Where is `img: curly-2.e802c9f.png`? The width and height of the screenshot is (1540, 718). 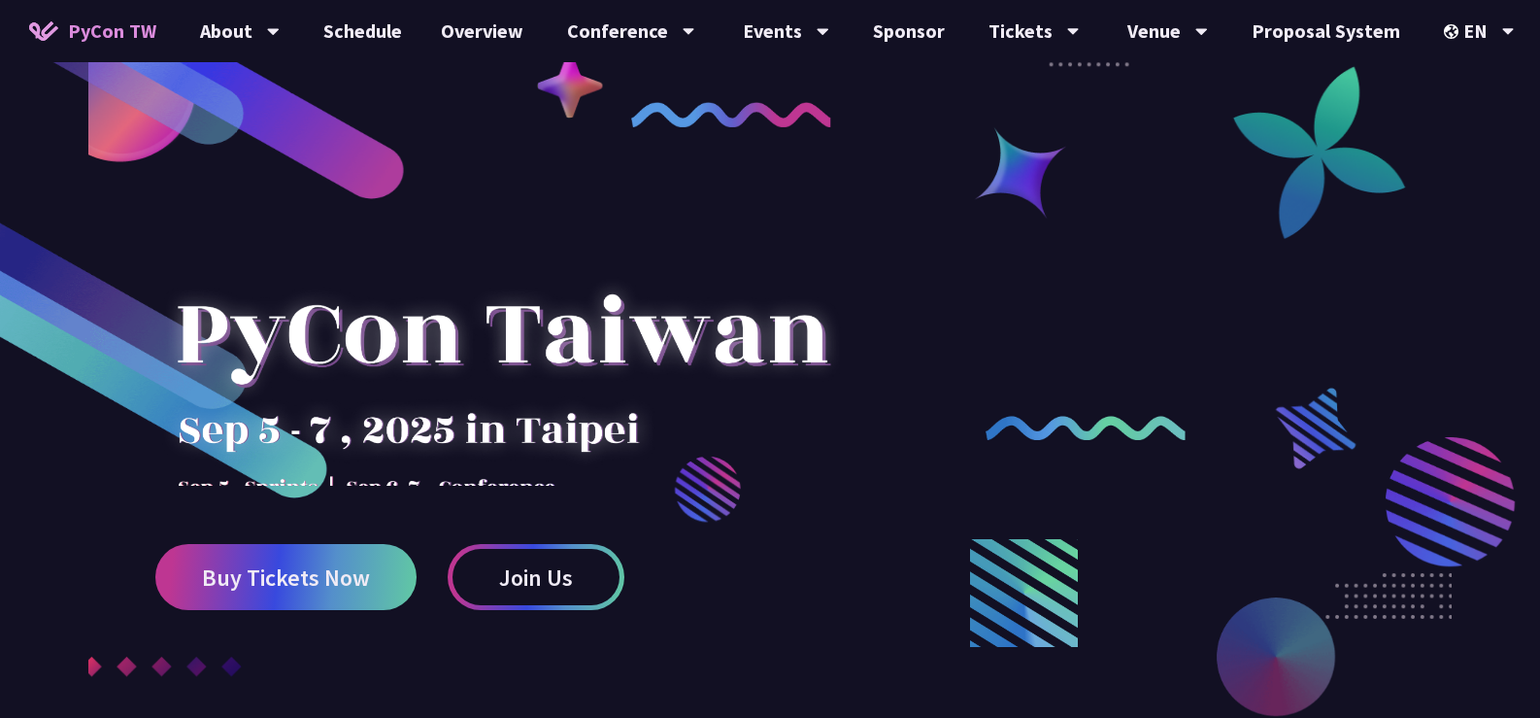
img: curly-2.e802c9f.png is located at coordinates (1086, 428).